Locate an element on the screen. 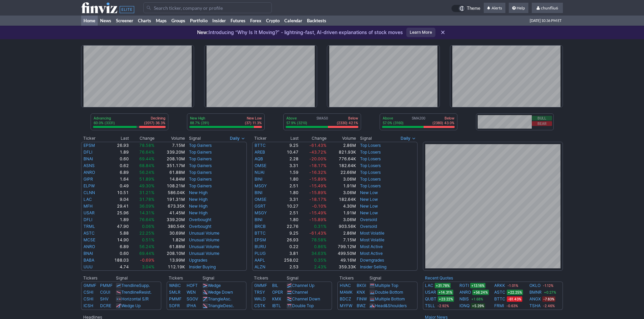  span: New: is located at coordinates (203, 32).